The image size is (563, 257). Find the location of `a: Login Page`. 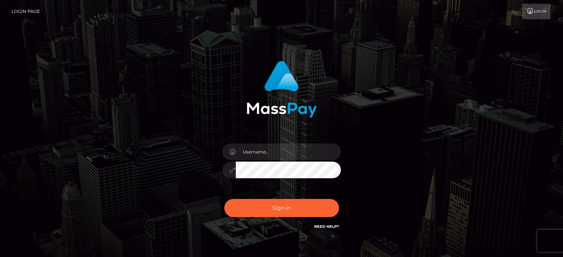

a: Login Page is located at coordinates (26, 11).